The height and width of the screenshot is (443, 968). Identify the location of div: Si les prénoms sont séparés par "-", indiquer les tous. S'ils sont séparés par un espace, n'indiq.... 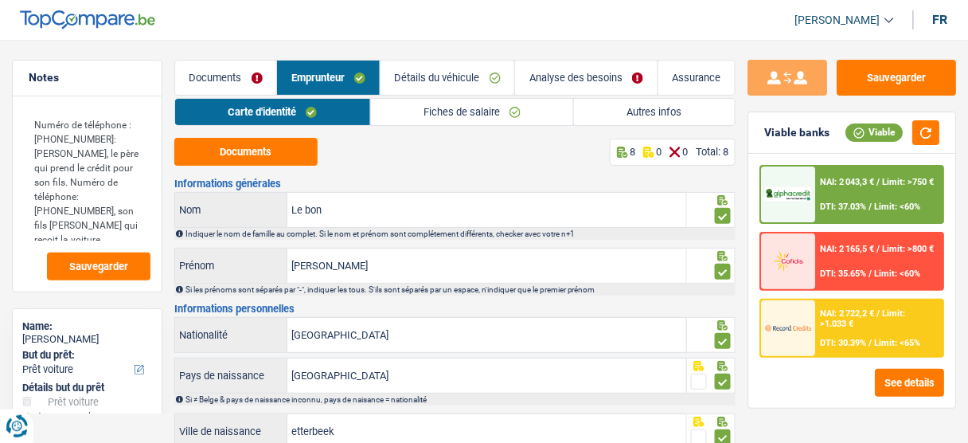
(459, 289).